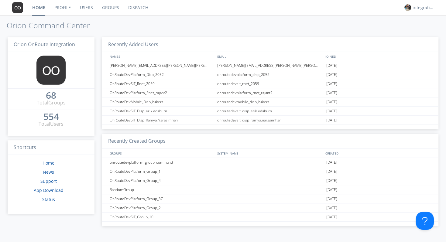 The image size is (446, 242). I want to click on div: Total Groups, so click(51, 103).